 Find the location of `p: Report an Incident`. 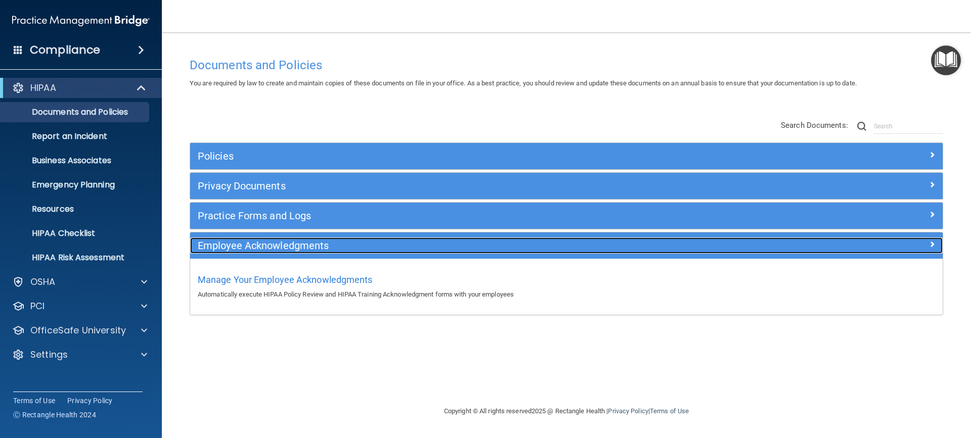

p: Report an Incident is located at coordinates (75, 137).